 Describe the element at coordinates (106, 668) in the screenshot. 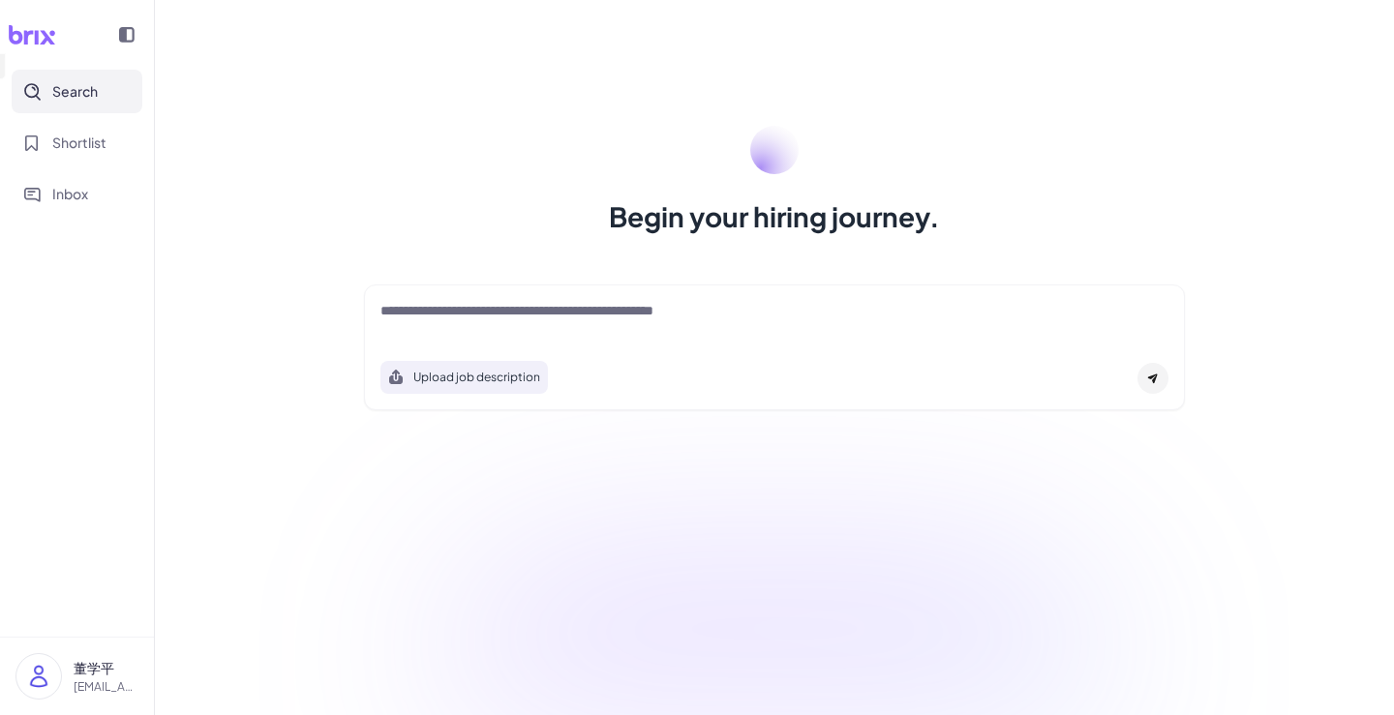

I see `p: 董学平` at that location.